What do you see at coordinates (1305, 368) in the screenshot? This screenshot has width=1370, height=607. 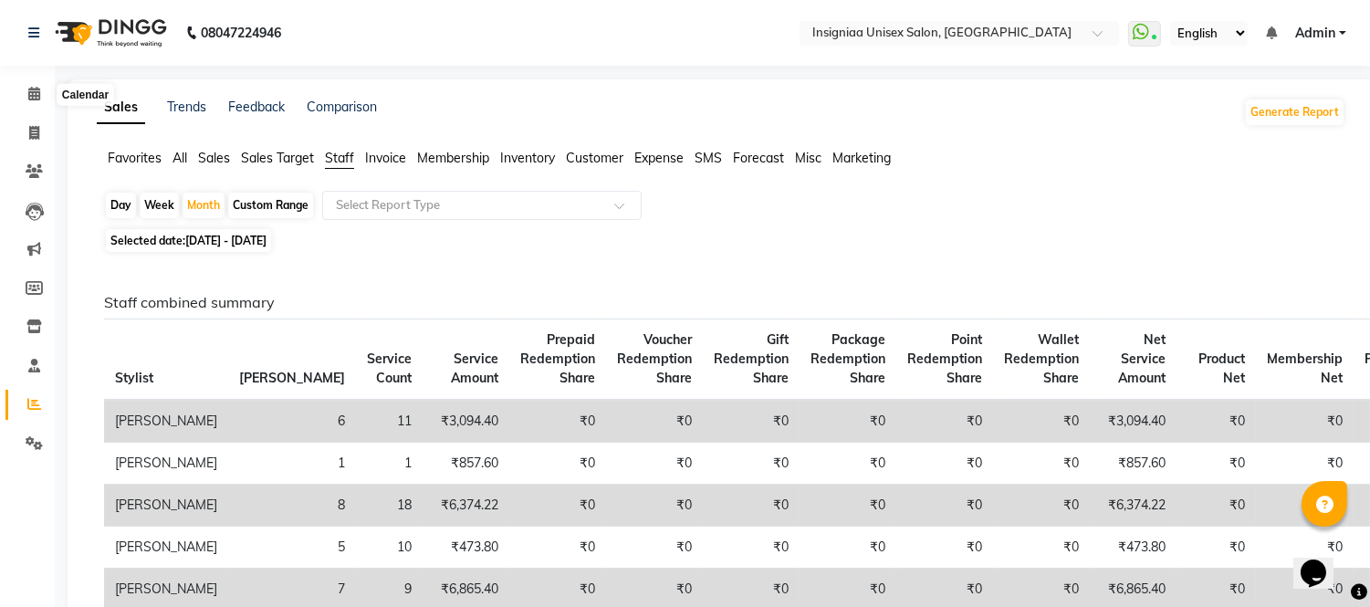 I see `span: Membership Net` at bounding box center [1305, 368].